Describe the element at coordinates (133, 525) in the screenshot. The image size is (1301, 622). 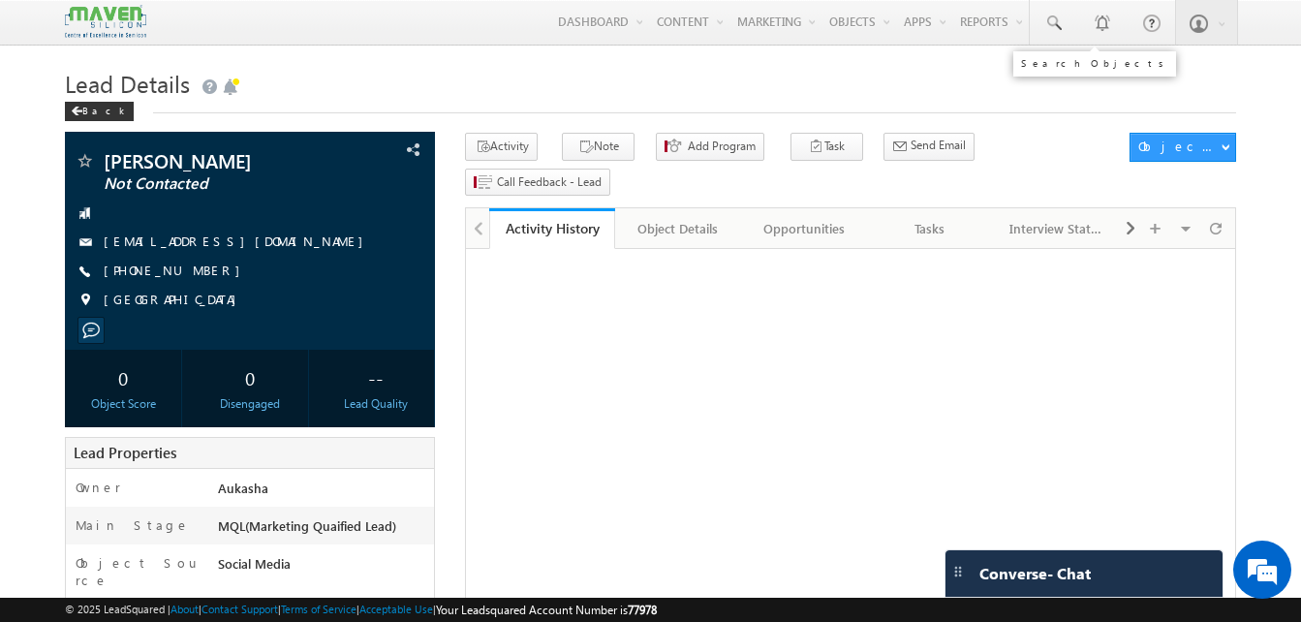
I see `label: Main Stage` at that location.